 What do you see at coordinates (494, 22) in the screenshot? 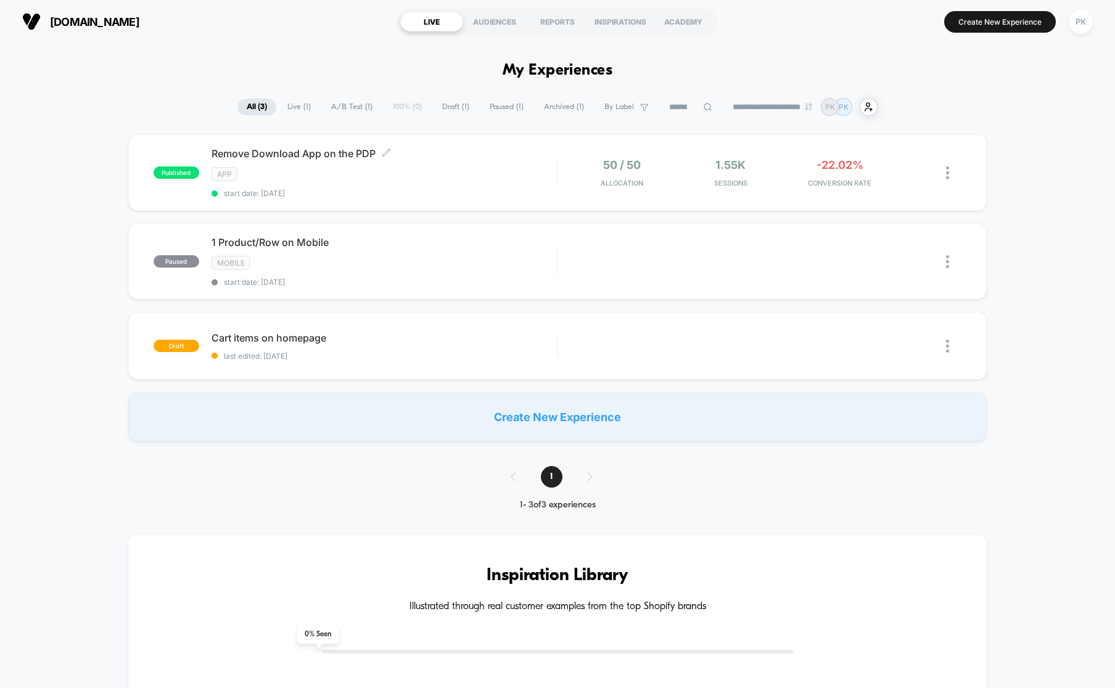
I see `div: AUDIENCES` at bounding box center [494, 22].